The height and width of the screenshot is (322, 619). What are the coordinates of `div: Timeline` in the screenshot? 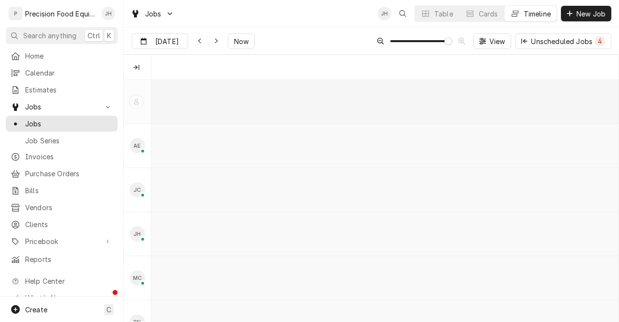 It's located at (537, 14).